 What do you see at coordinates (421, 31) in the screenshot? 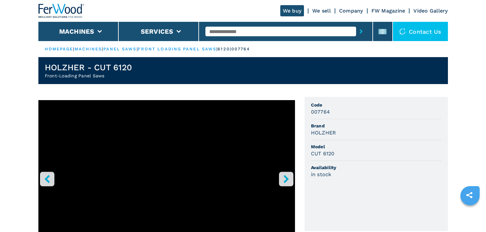
I see `div: Contact us` at bounding box center [421, 31].